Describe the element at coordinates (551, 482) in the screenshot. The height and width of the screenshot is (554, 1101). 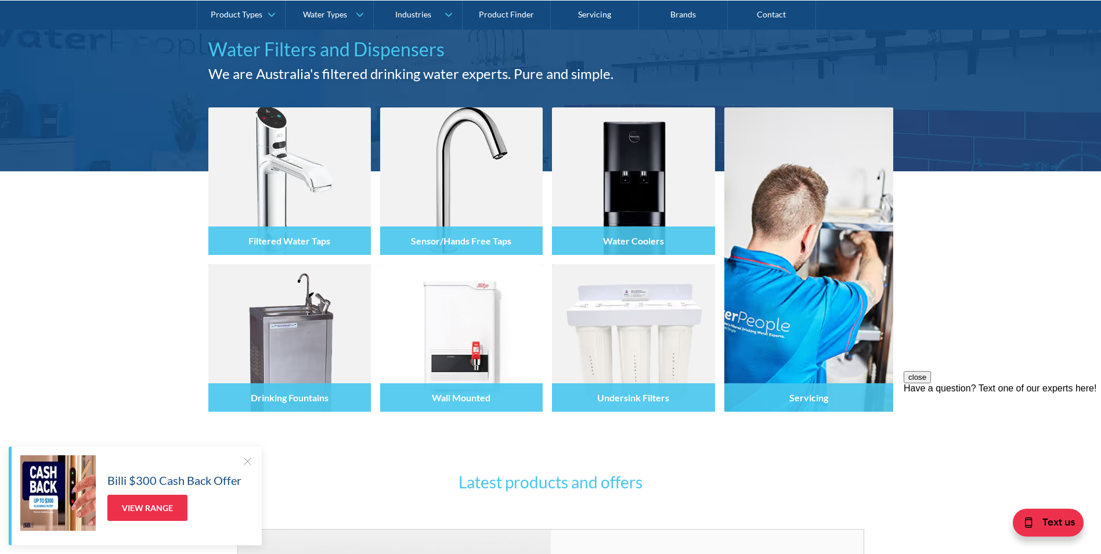
I see `h3: Latest products and offers` at that location.